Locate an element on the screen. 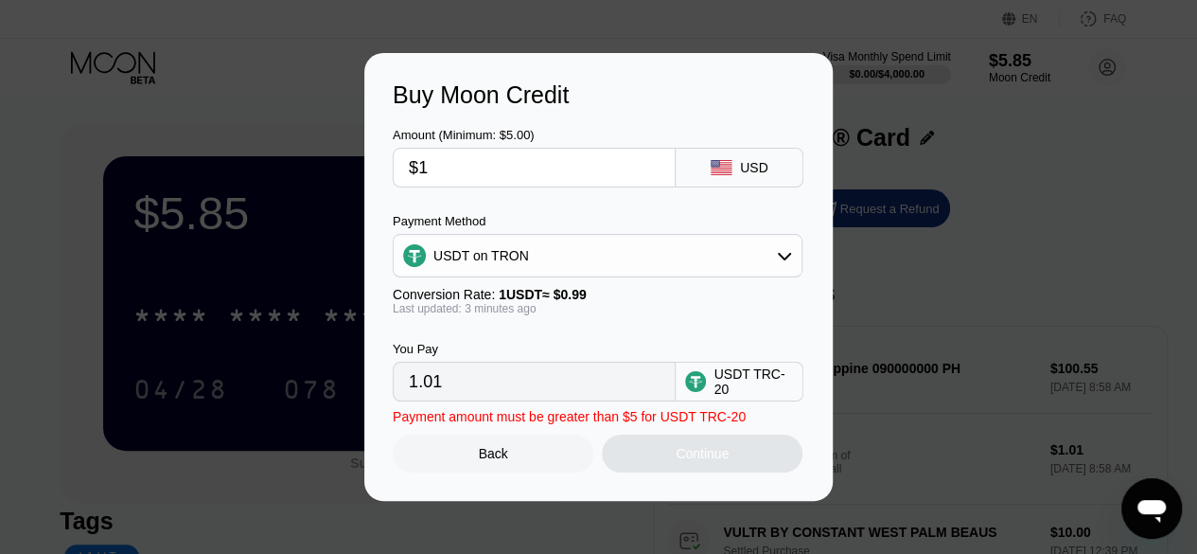 The height and width of the screenshot is (554, 1197). div: USD is located at coordinates (754, 168).